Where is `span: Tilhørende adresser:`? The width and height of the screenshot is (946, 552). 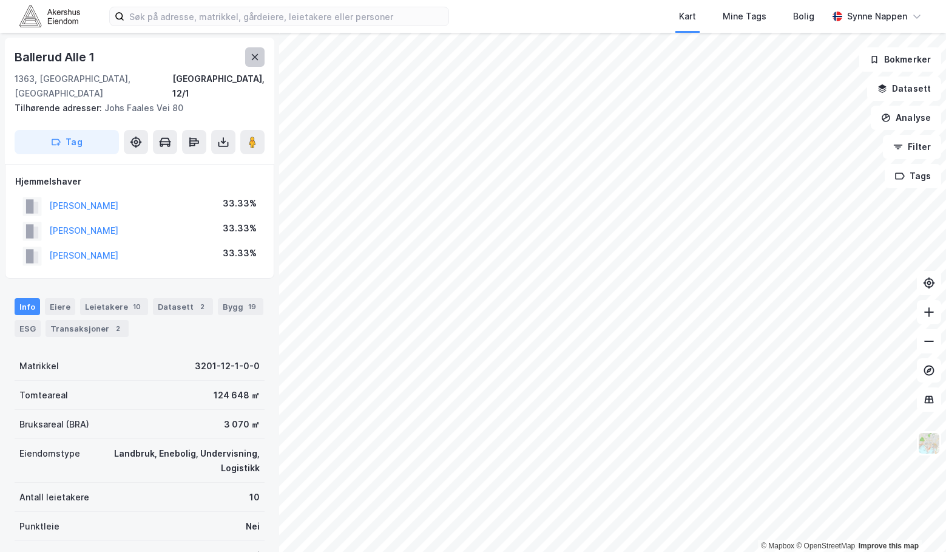 span: Tilhørende adresser: is located at coordinates (59, 107).